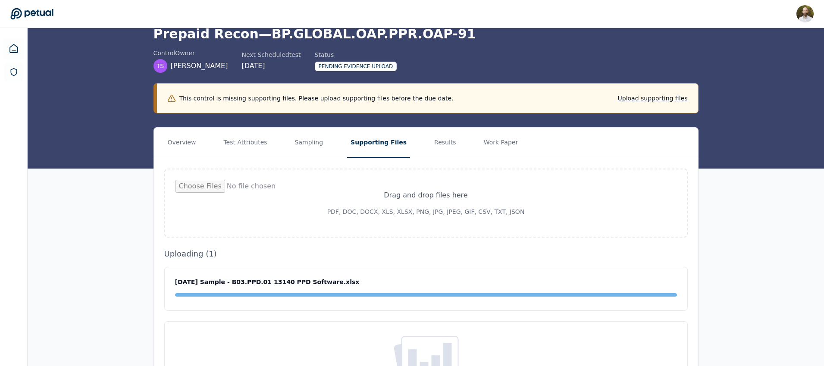  Describe the element at coordinates (379, 143) in the screenshot. I see `button: Supporting Files` at that location.